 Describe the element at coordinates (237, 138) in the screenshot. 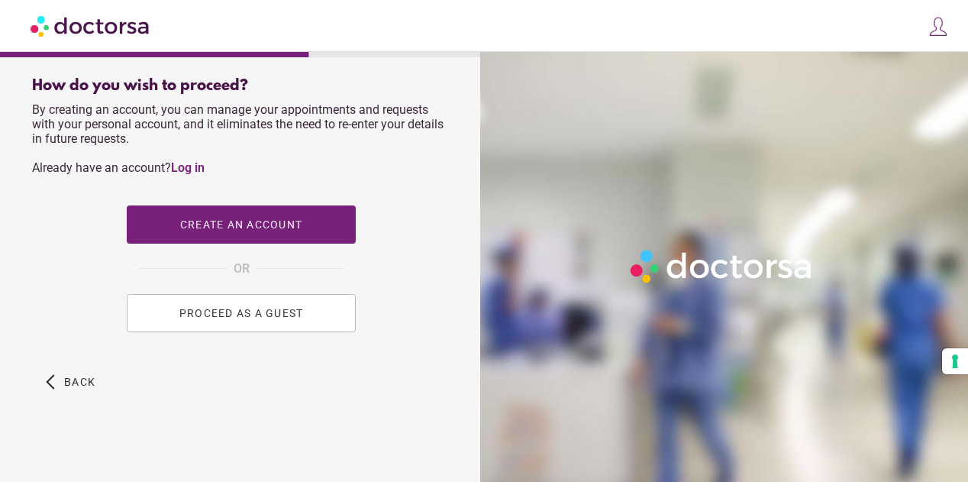

I see `span: By creating an account, you can manage your appointments and requests with your personal account,...` at that location.